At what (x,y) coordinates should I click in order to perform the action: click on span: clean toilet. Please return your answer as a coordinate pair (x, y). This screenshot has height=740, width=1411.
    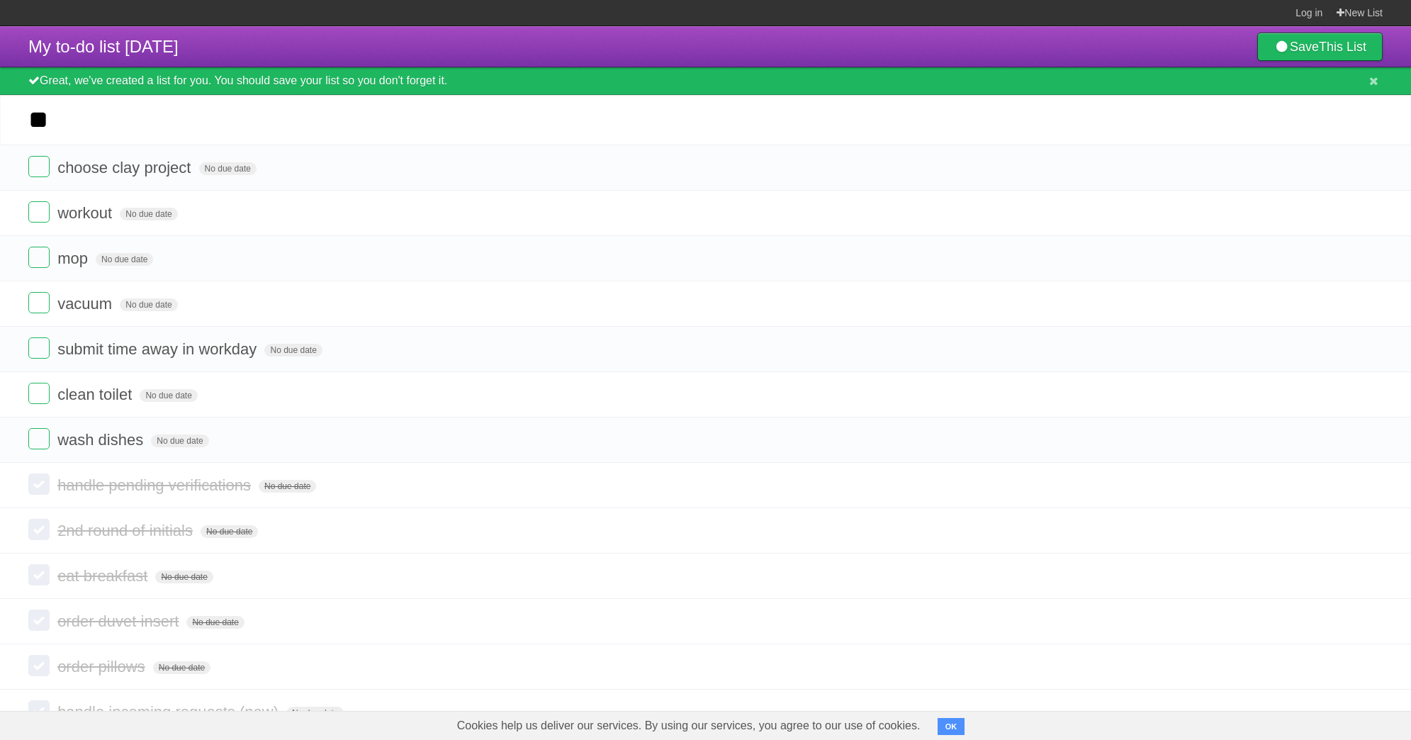
    Looking at the image, I should click on (96, 394).